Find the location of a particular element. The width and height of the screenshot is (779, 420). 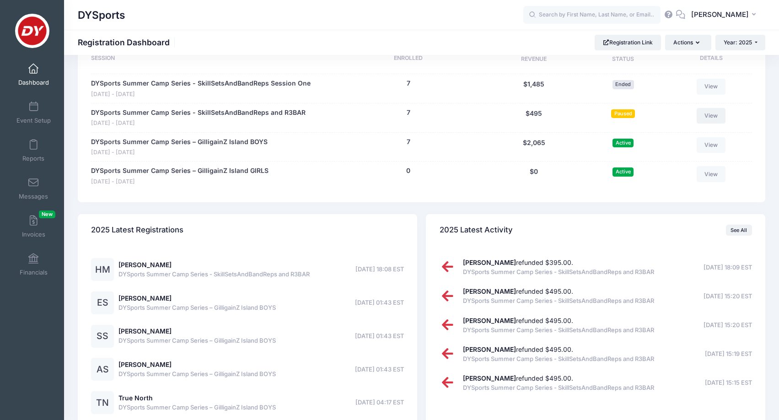

a: True North is located at coordinates (135, 398).